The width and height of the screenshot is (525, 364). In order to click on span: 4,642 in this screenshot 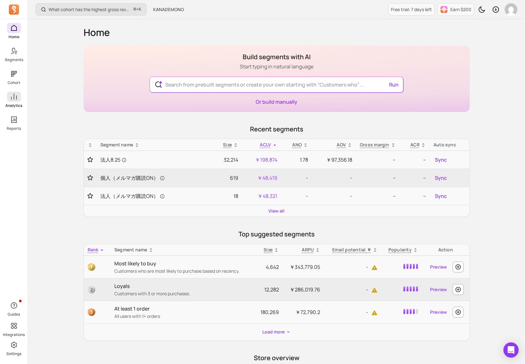, I will do `click(272, 267)`.